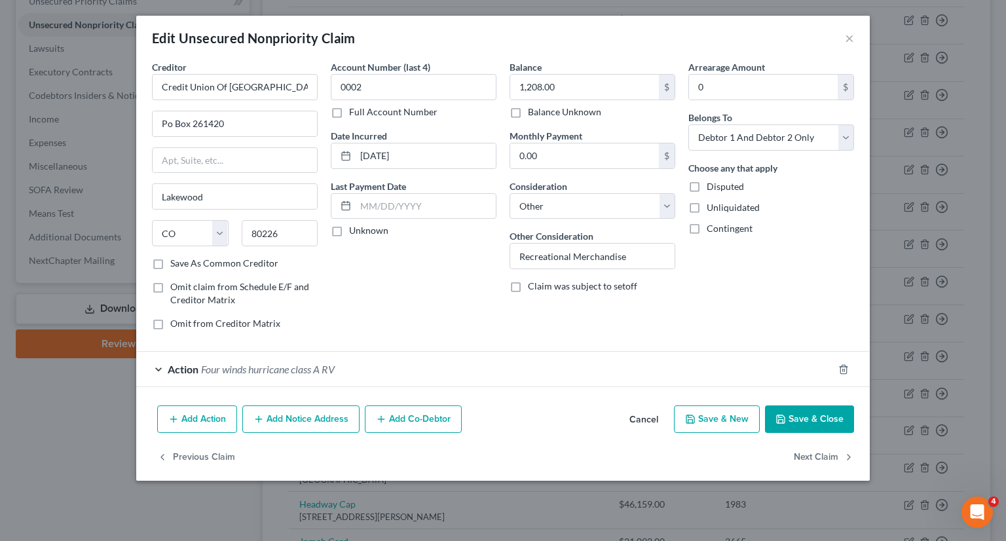 Image resolution: width=1006 pixels, height=541 pixels. I want to click on label: Date Incurred, so click(359, 136).